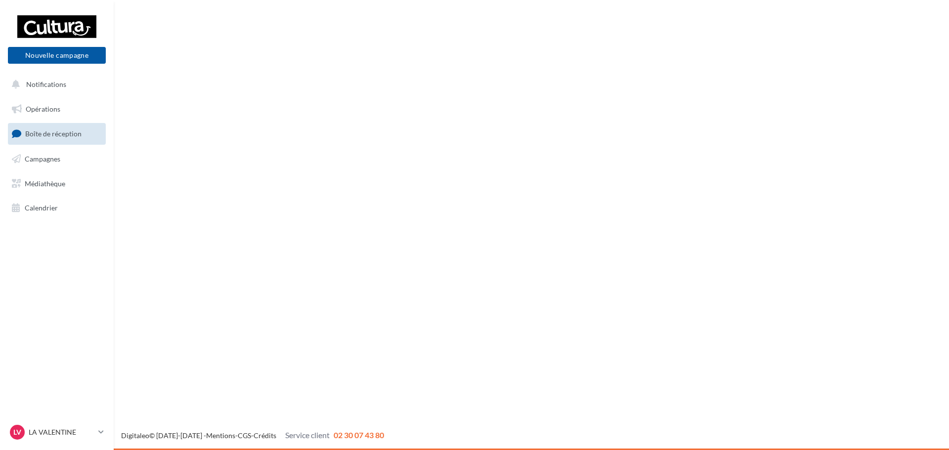  What do you see at coordinates (57, 433) in the screenshot?
I see `a: LV LA VALENTINE` at bounding box center [57, 433].